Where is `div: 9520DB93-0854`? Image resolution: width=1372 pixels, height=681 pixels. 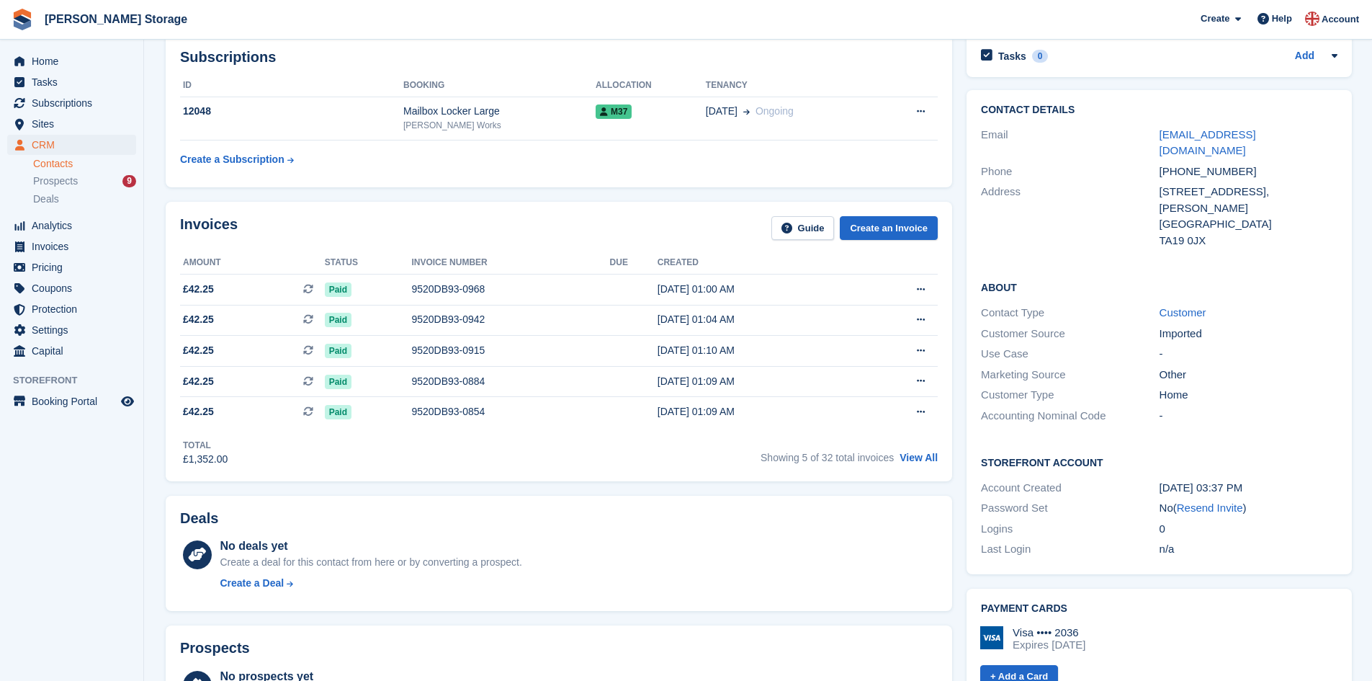 div: 9520DB93-0854 is located at coordinates (510, 411).